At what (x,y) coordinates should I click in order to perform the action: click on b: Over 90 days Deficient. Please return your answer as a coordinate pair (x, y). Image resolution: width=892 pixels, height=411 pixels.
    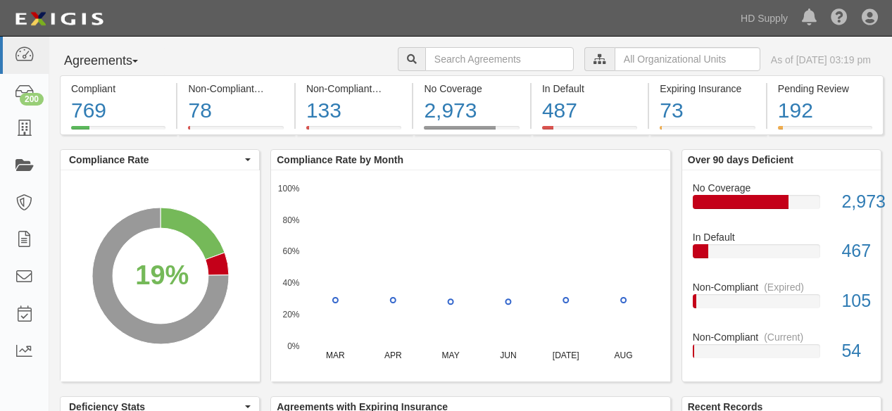
    Looking at the image, I should click on (741, 160).